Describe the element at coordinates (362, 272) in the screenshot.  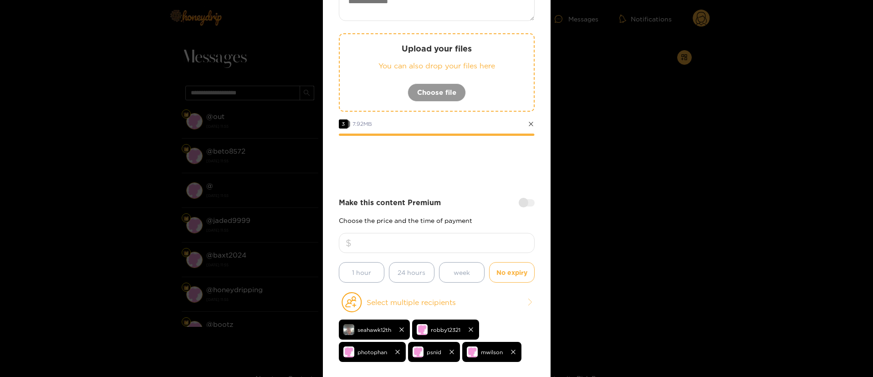
I see `span: 1 hour` at that location.